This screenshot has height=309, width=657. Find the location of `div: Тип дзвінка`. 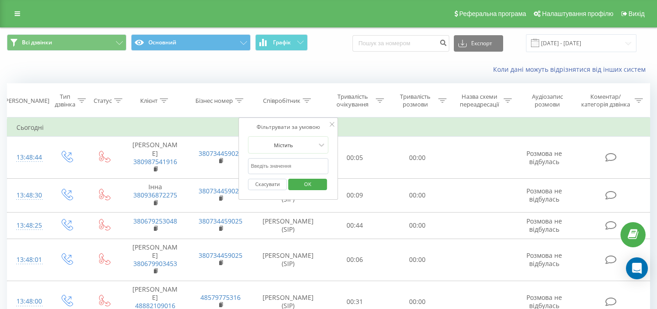

div: Тип дзвінка is located at coordinates (65, 100).